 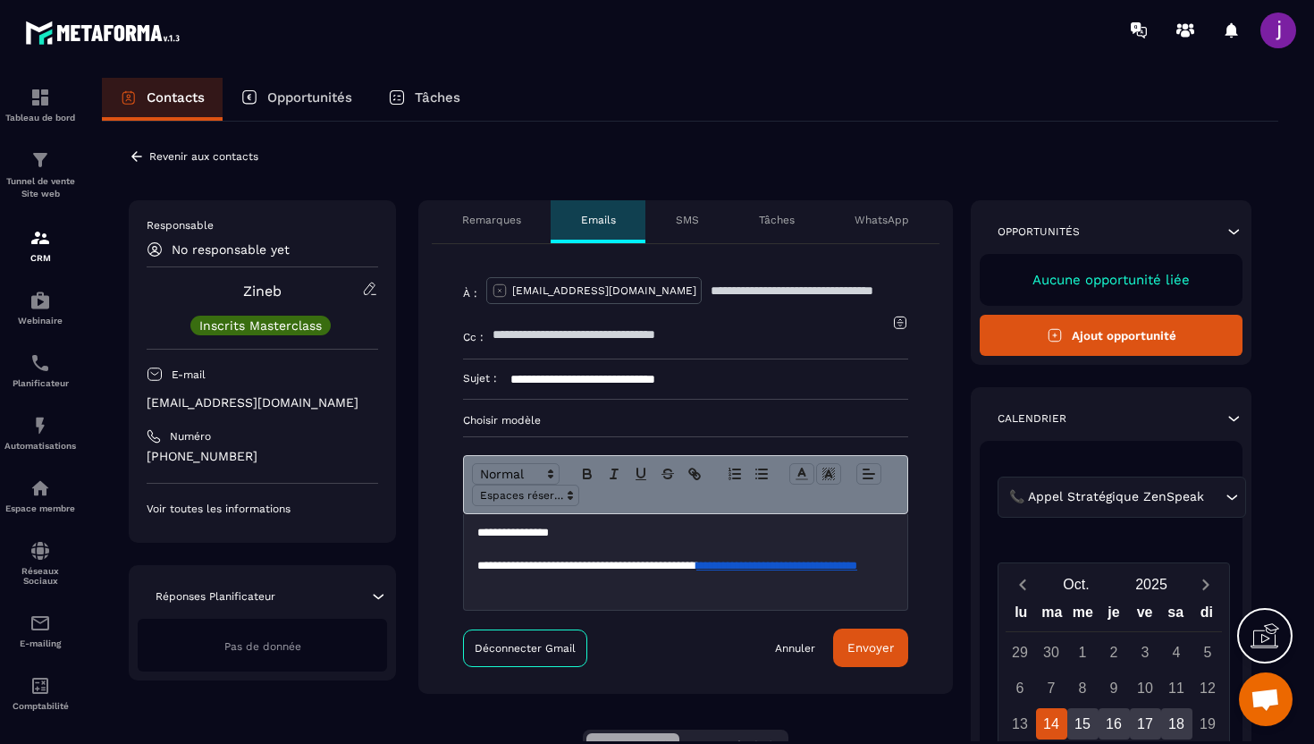 What do you see at coordinates (1052, 688) in the screenshot?
I see `div: 7` at bounding box center [1052, 688].